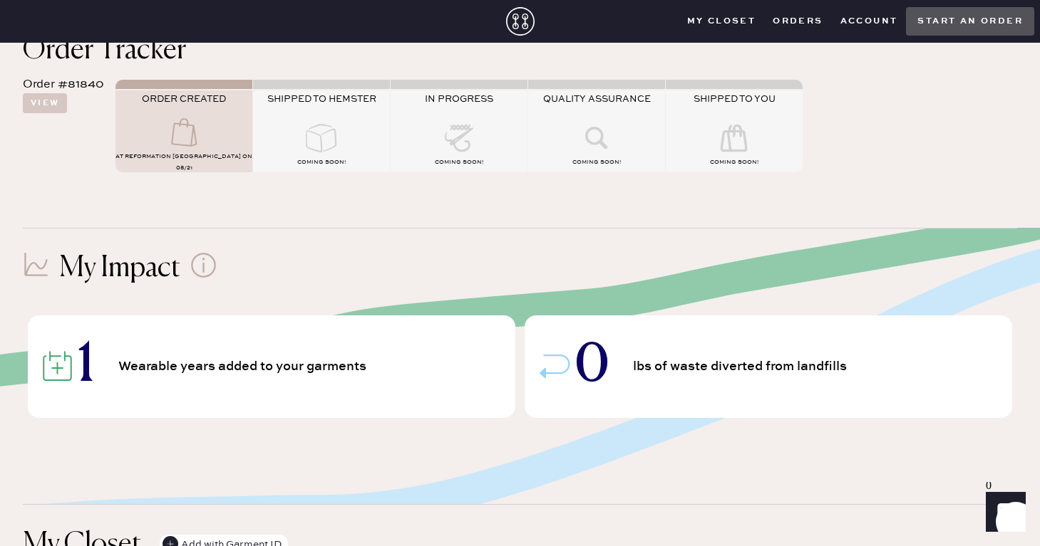 The height and width of the screenshot is (546, 1040). Describe the element at coordinates (321, 99) in the screenshot. I see `span: SHIPPED TO HEMSTER` at that location.